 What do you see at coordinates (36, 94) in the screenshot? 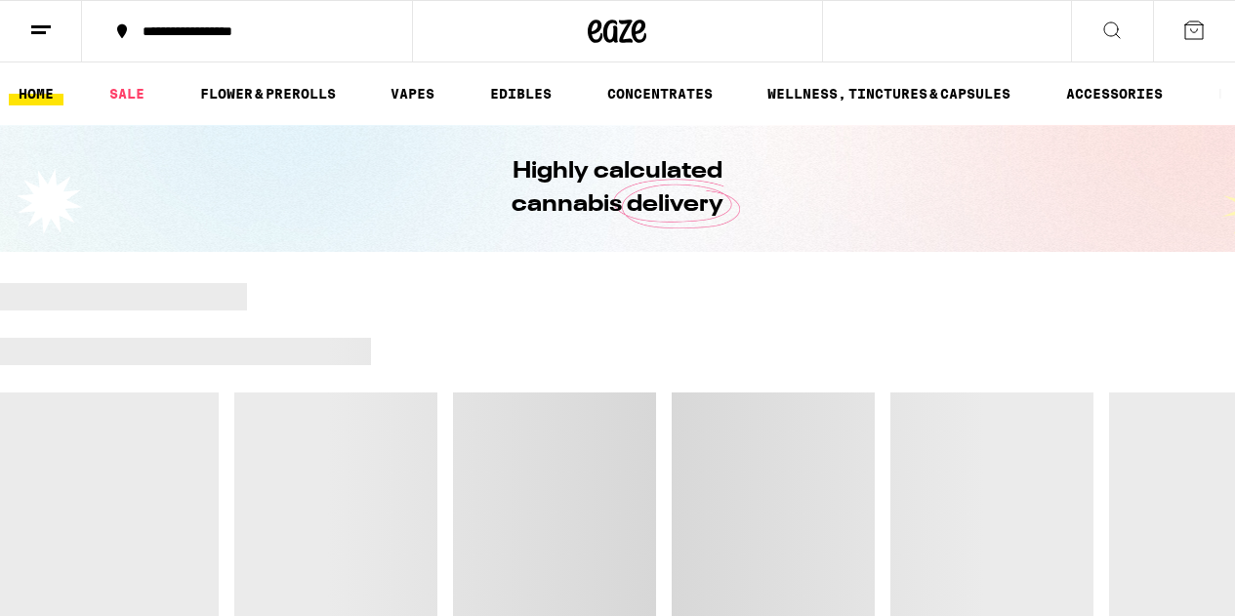
I see `a: HOME` at bounding box center [36, 94].